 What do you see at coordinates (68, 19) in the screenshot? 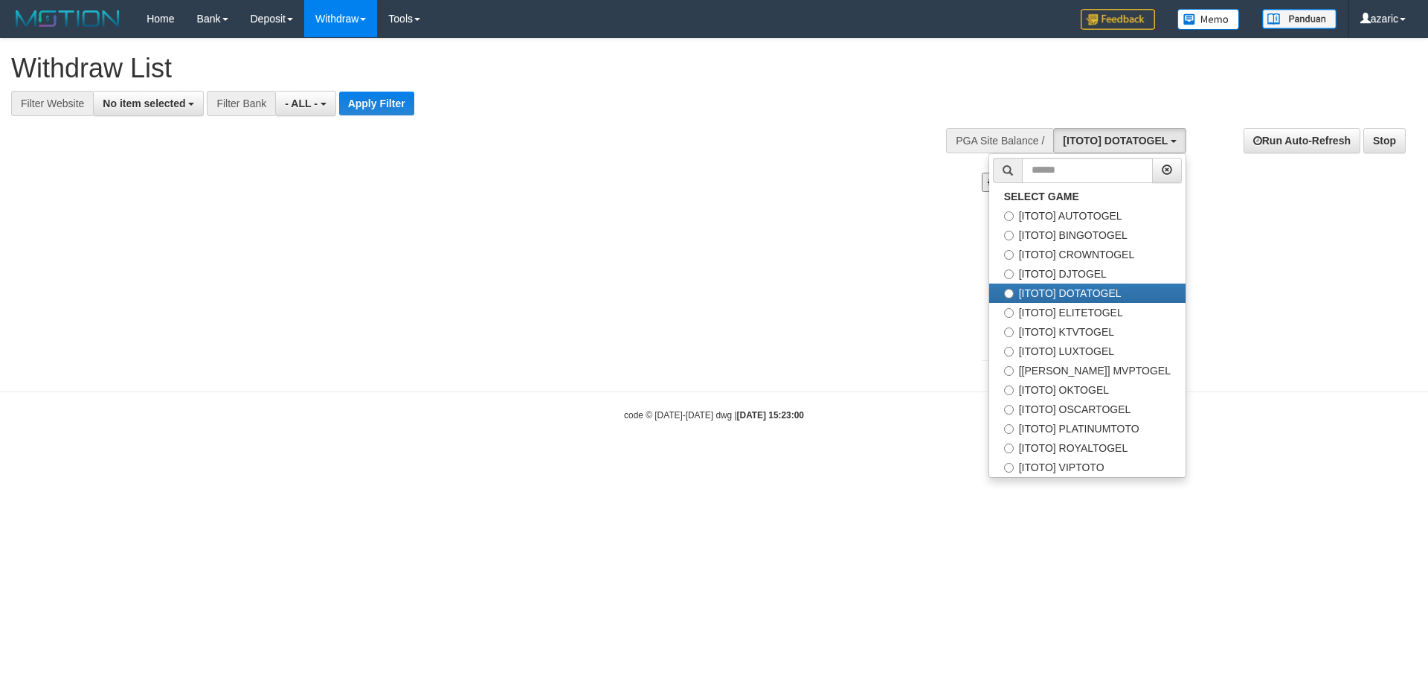
I see `img: MOTION_logo.png` at bounding box center [68, 19].